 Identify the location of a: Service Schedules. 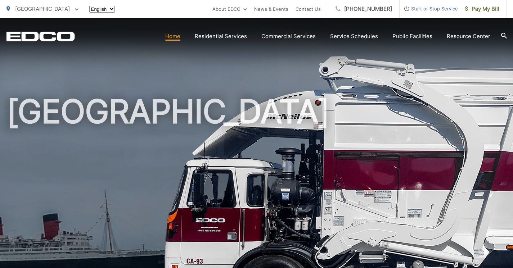
(354, 36).